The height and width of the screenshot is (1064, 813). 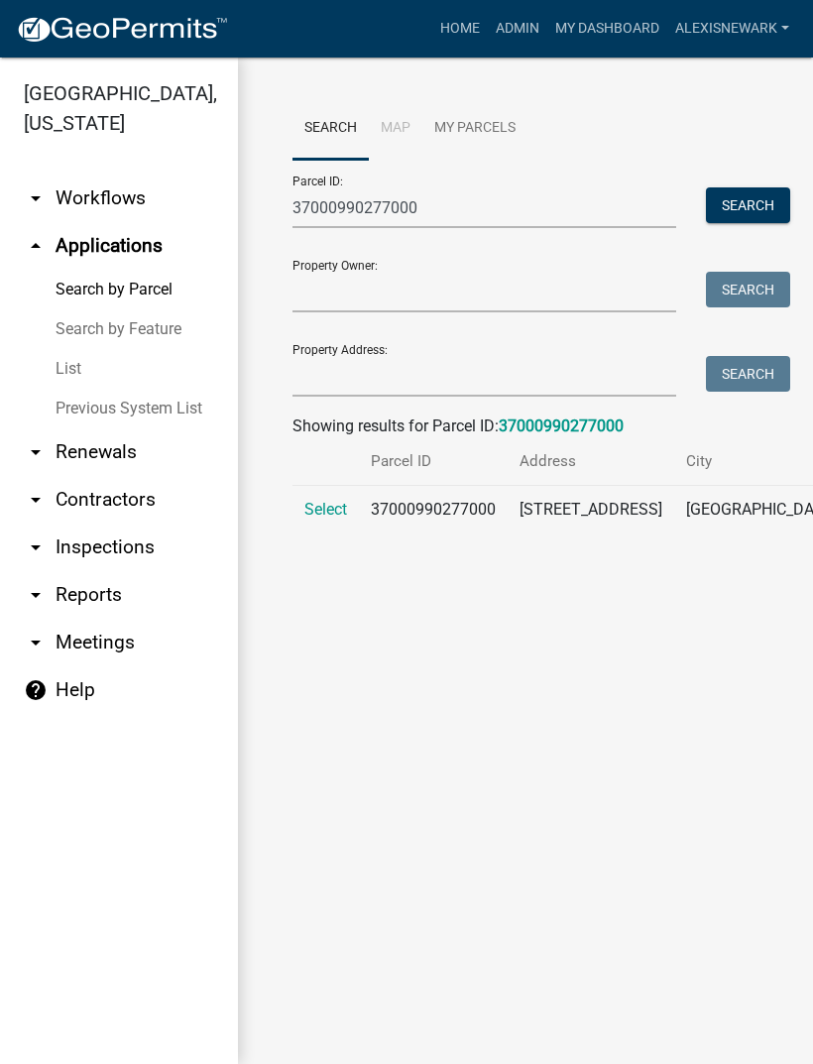 I want to click on div: Showing results for Parcel ID:, so click(x=526, y=426).